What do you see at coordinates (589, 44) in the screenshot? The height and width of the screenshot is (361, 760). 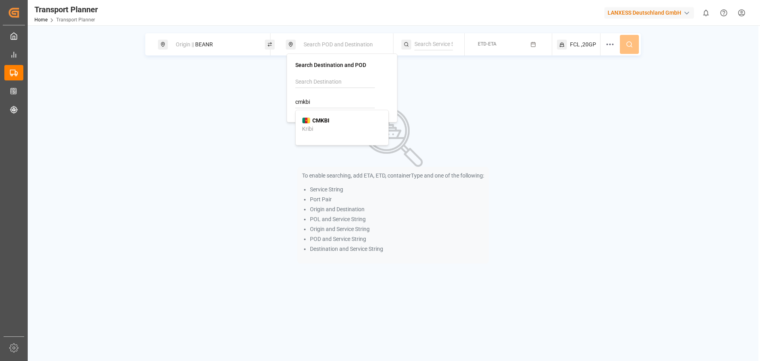 I see `span: ,20GP` at bounding box center [589, 44].